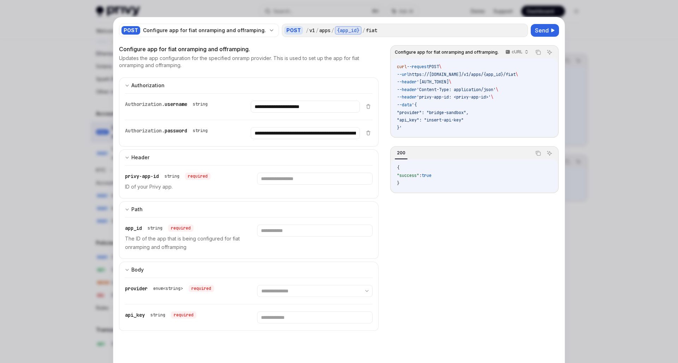 The image size is (678, 363). Describe the element at coordinates (176, 104) in the screenshot. I see `span: username` at that location.